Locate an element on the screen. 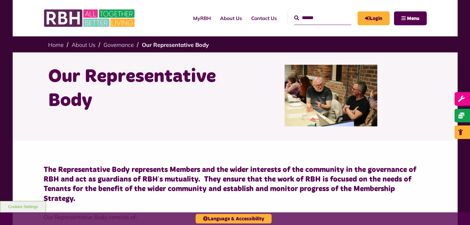 This screenshot has width=470, height=225. img: Rep Body is located at coordinates (331, 96).